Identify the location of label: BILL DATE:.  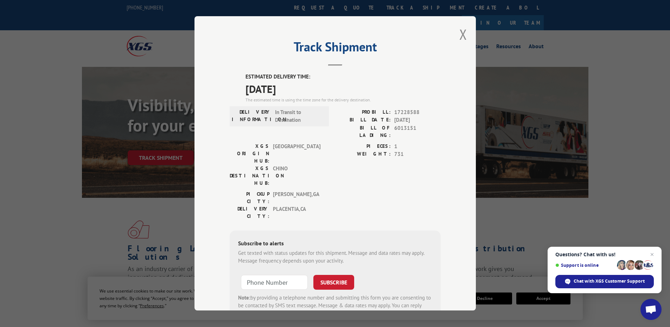
(363, 120).